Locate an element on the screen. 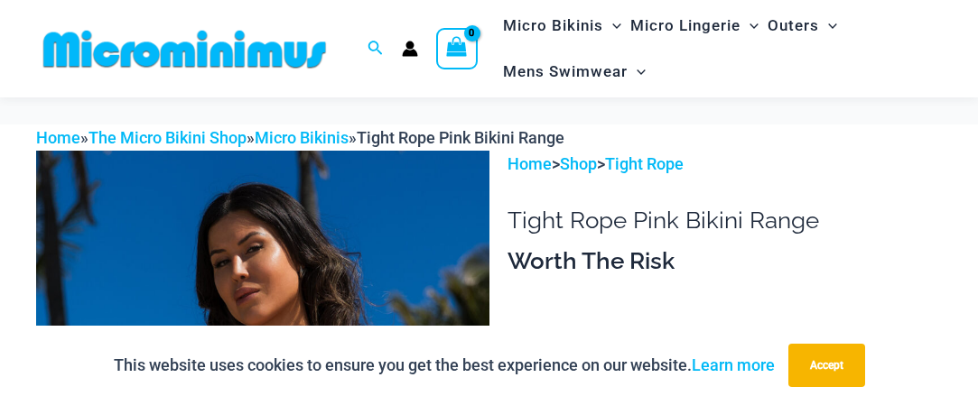 This screenshot has width=978, height=405. a: Tight Rope is located at coordinates (644, 163).